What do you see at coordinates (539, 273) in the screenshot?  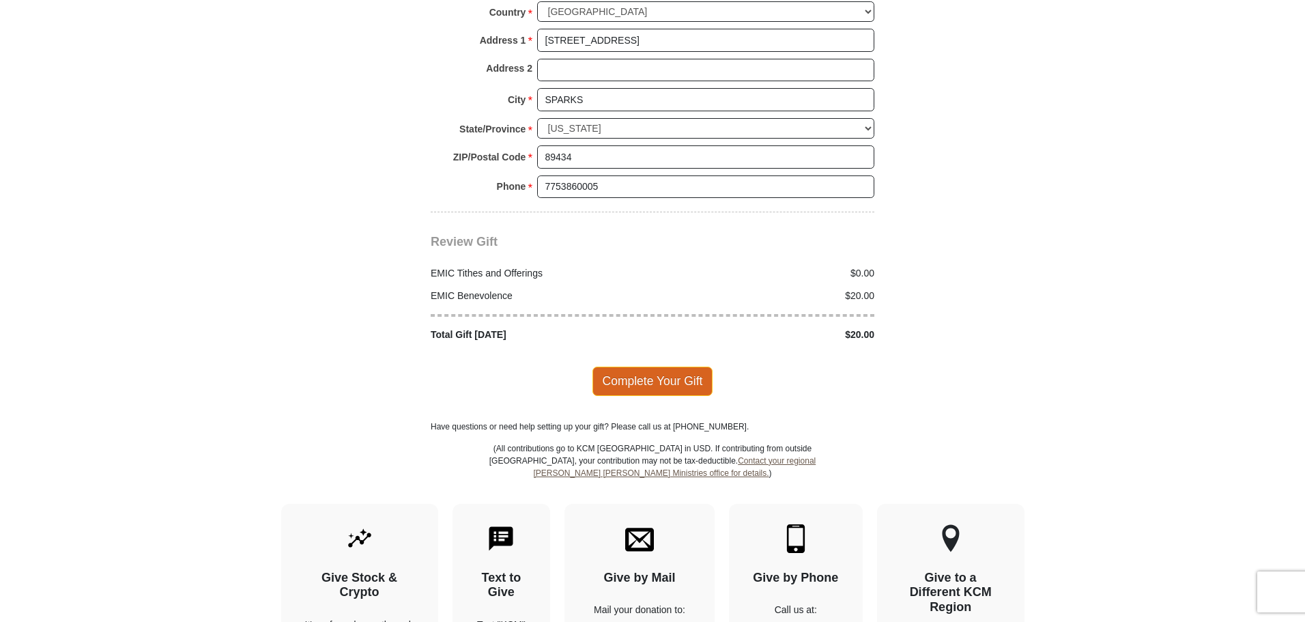 I see `div: EMIC Tithes and Offerings` at bounding box center [539, 273].